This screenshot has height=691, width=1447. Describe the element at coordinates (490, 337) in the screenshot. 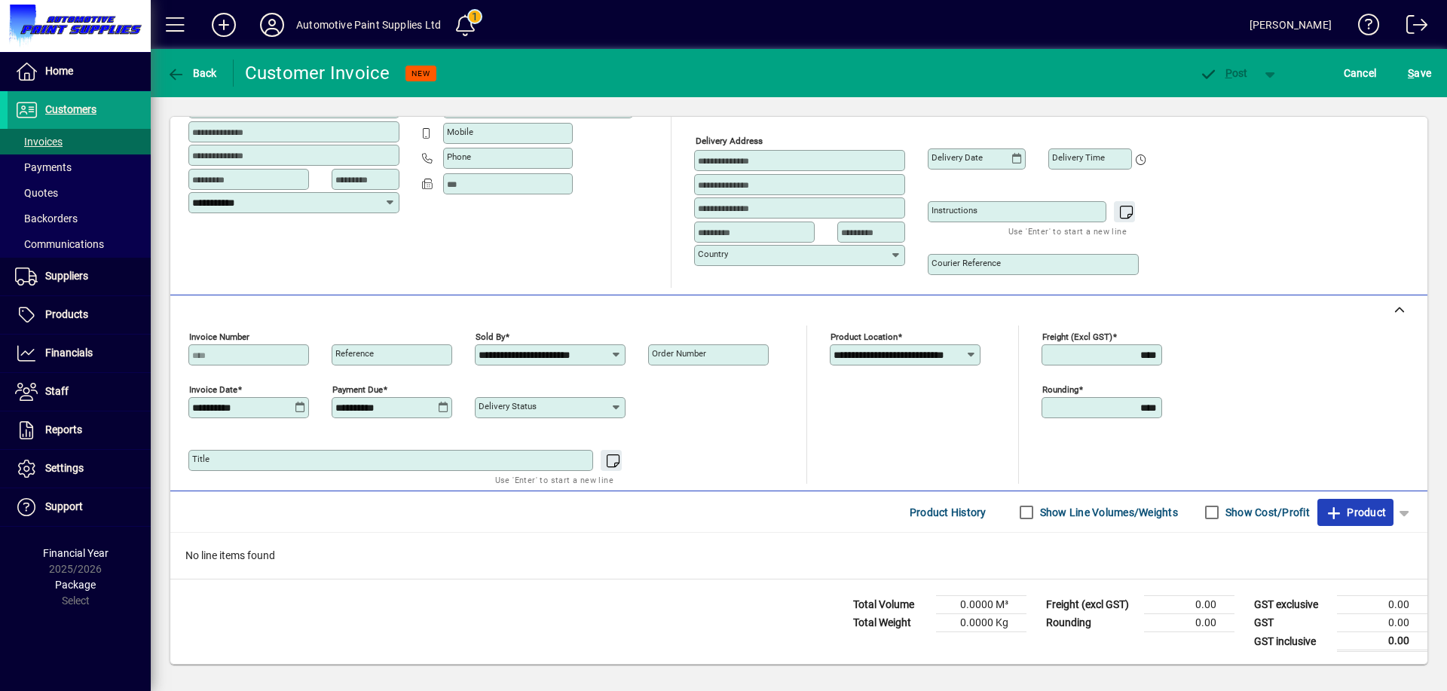

I see `mat-label: Sold by` at that location.